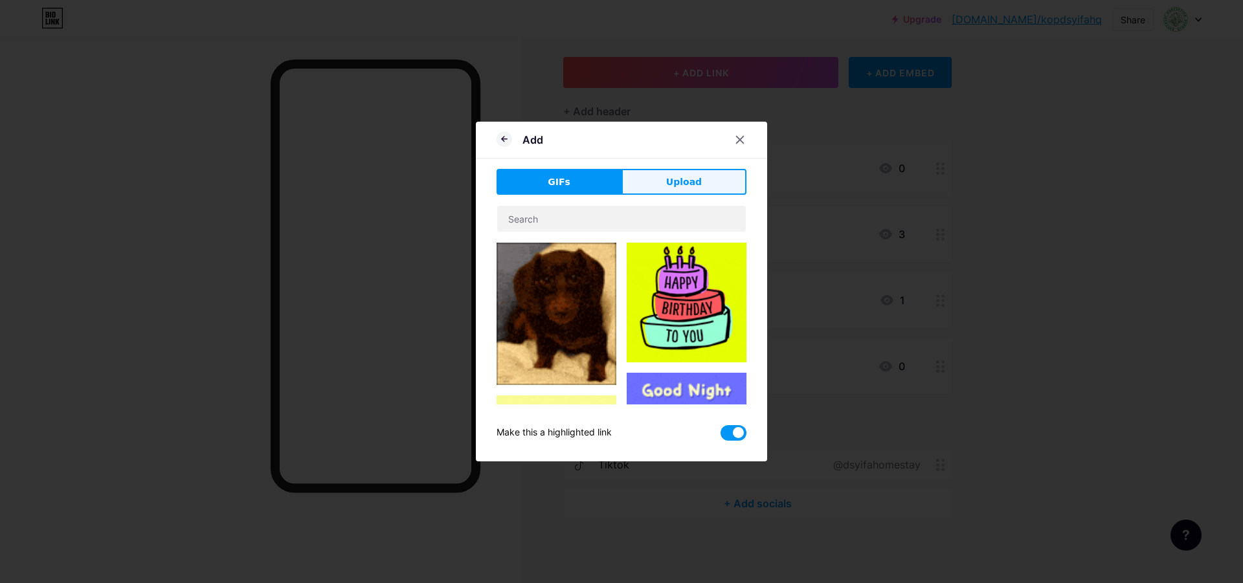  I want to click on span: Upload, so click(684, 182).